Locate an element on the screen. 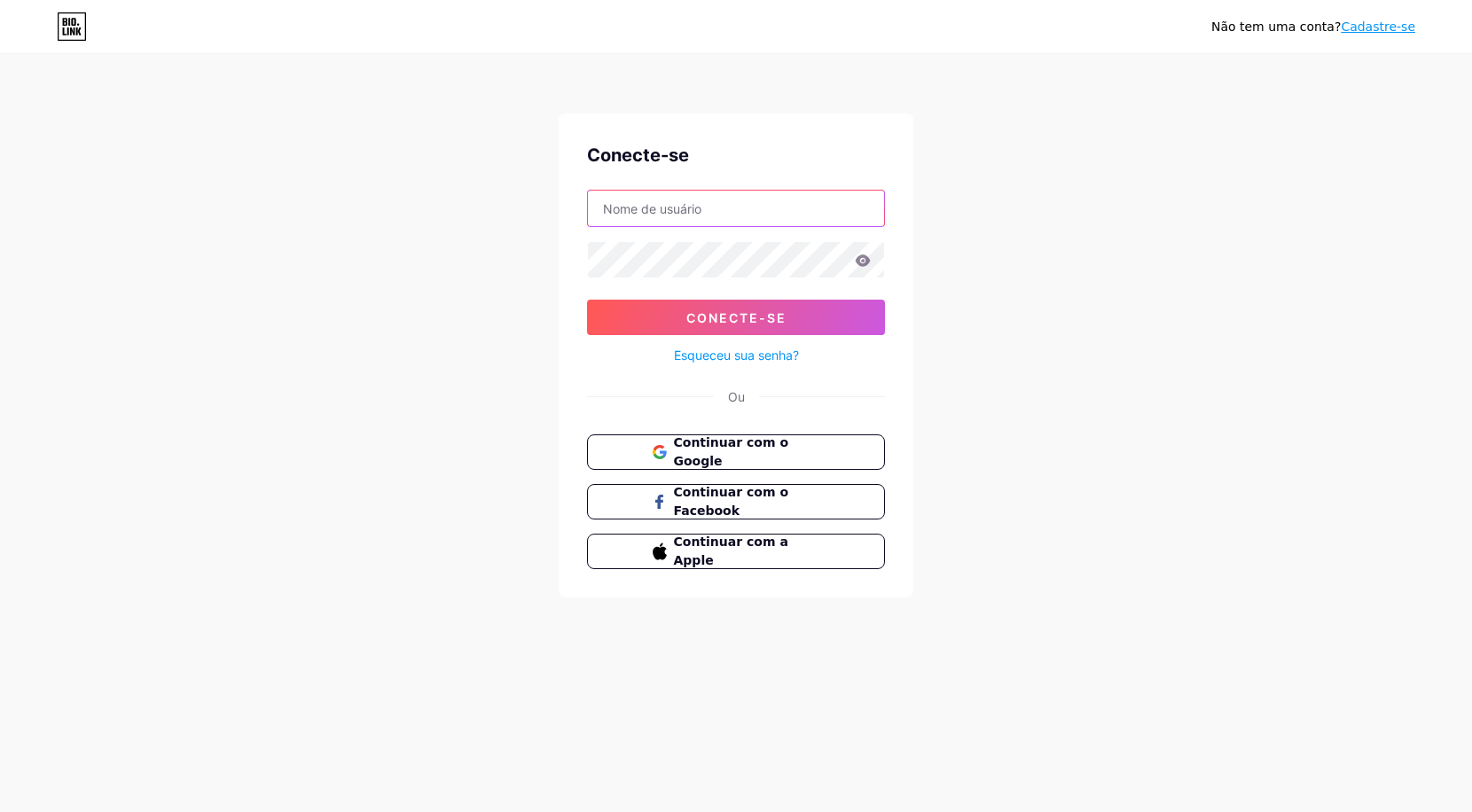  img: website_grey.svg is located at coordinates (35, 53).